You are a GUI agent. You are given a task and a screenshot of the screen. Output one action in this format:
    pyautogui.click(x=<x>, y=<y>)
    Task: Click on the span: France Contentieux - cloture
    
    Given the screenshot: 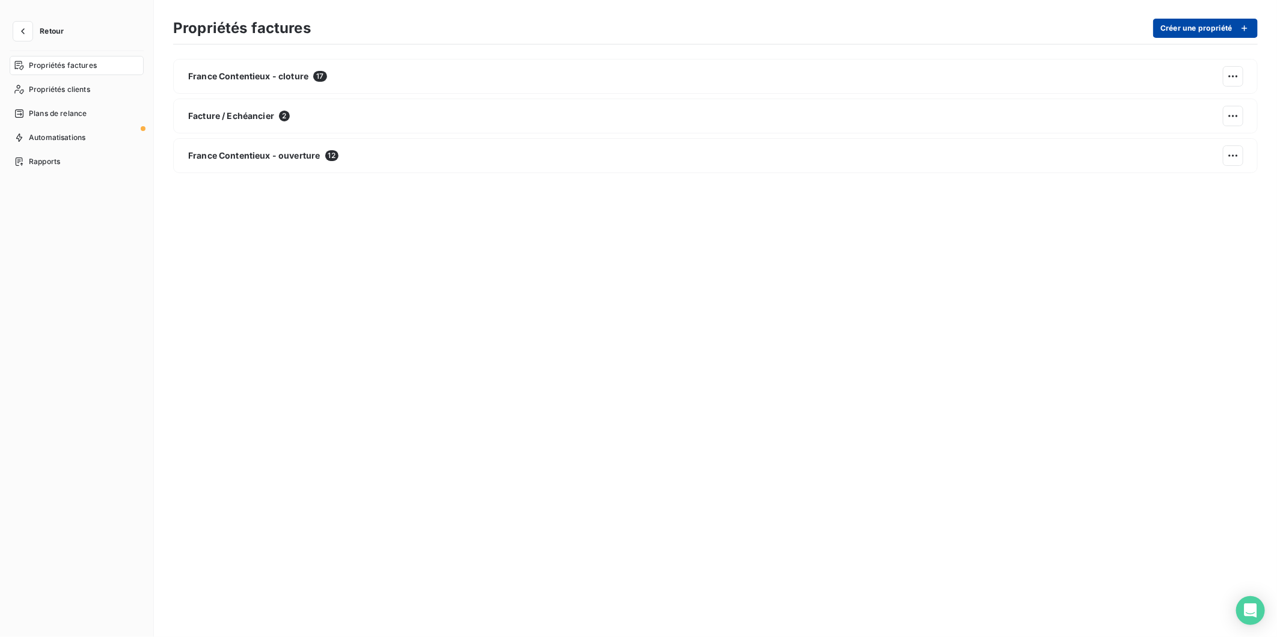 What is the action you would take?
    pyautogui.click(x=248, y=76)
    